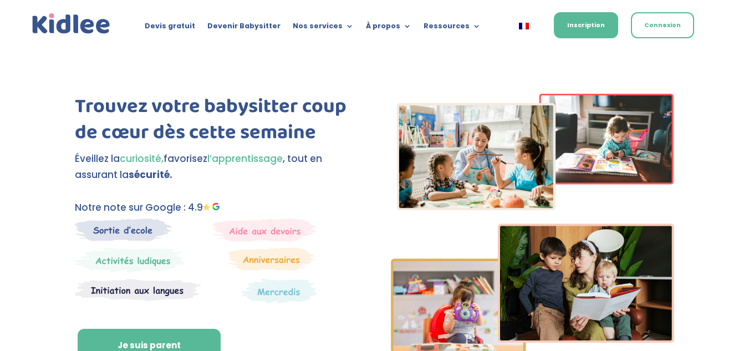 The height and width of the screenshot is (351, 749). What do you see at coordinates (130, 260) in the screenshot?
I see `img: Mercredi` at bounding box center [130, 260].